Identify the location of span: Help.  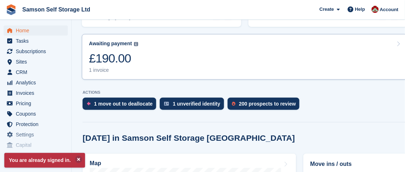
(360, 9).